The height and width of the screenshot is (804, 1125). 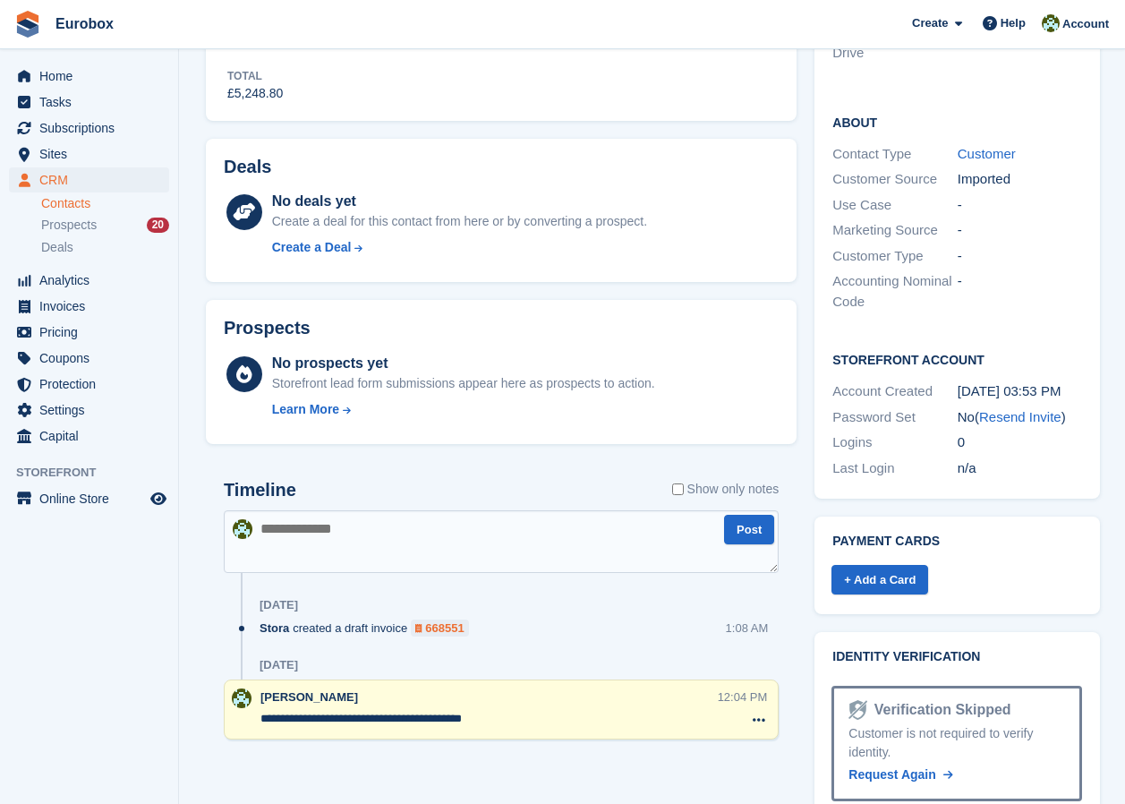 What do you see at coordinates (93, 76) in the screenshot?
I see `span: Home` at bounding box center [93, 76].